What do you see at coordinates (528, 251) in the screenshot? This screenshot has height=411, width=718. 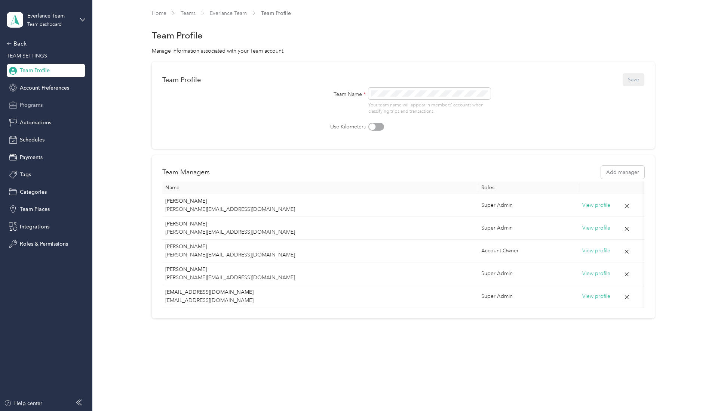 I see `div: Account Owner` at bounding box center [528, 251].